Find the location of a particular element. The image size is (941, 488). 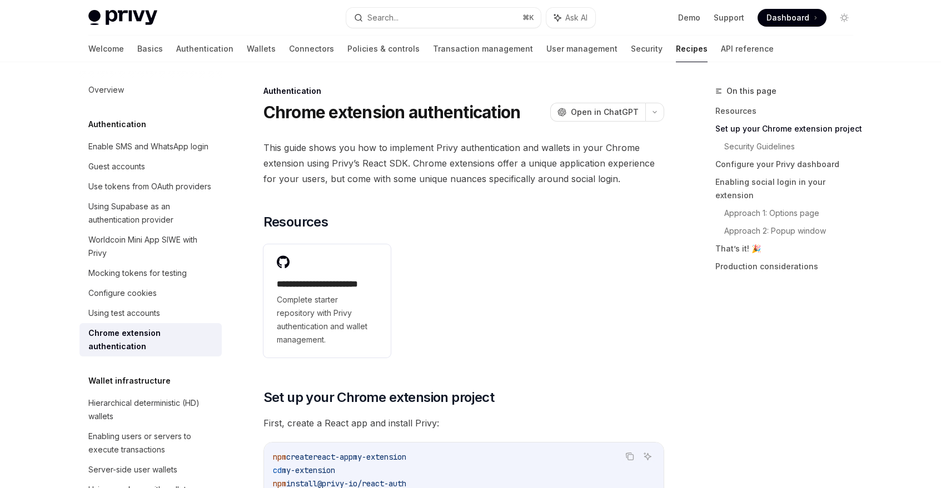

img: light logo is located at coordinates (123, 18).